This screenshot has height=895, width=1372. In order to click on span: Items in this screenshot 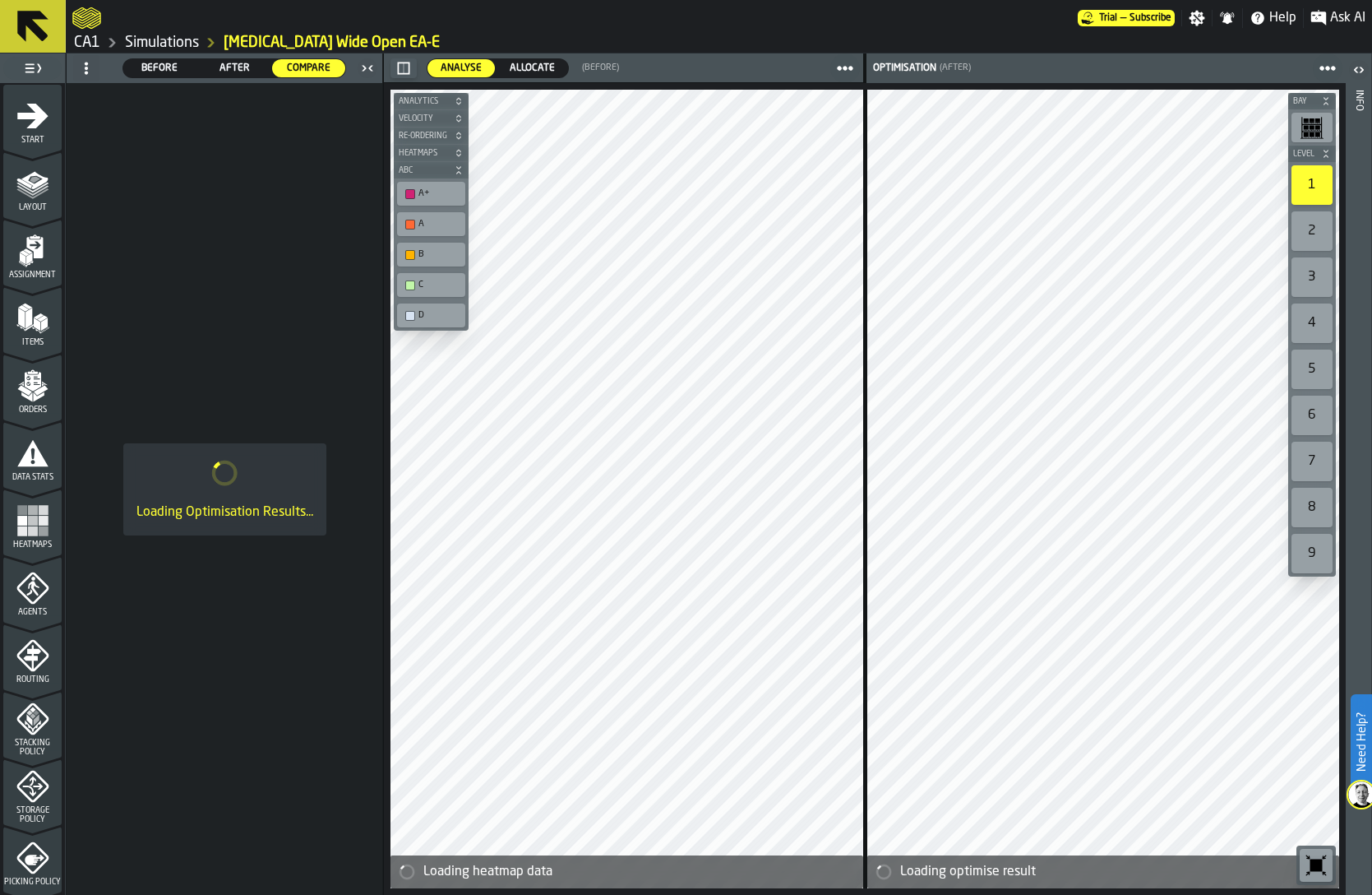, I will do `click(32, 342)`.